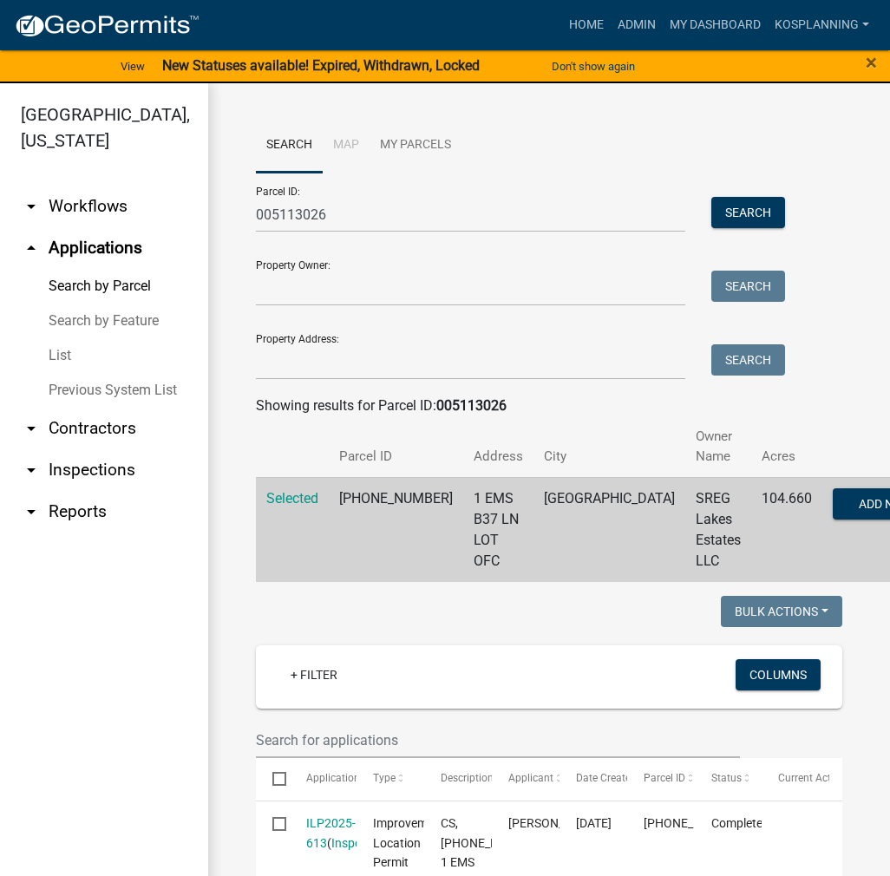 Image resolution: width=890 pixels, height=876 pixels. Describe the element at coordinates (384, 778) in the screenshot. I see `span: Type` at that location.